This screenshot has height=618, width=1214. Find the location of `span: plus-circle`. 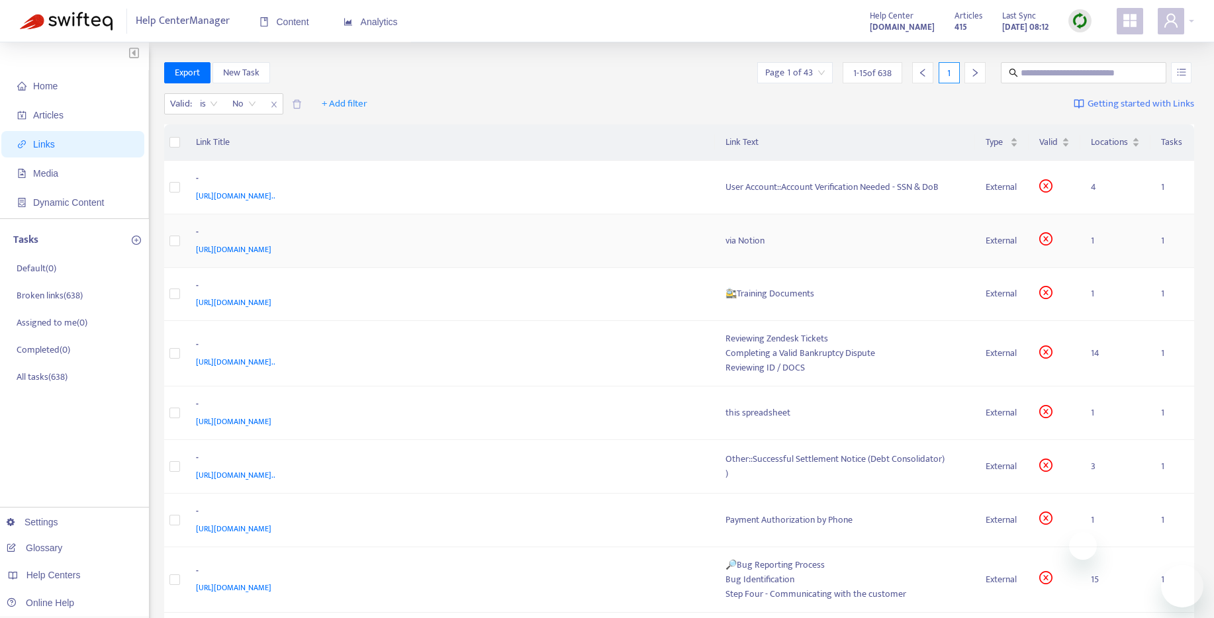

span: plus-circle is located at coordinates (136, 240).